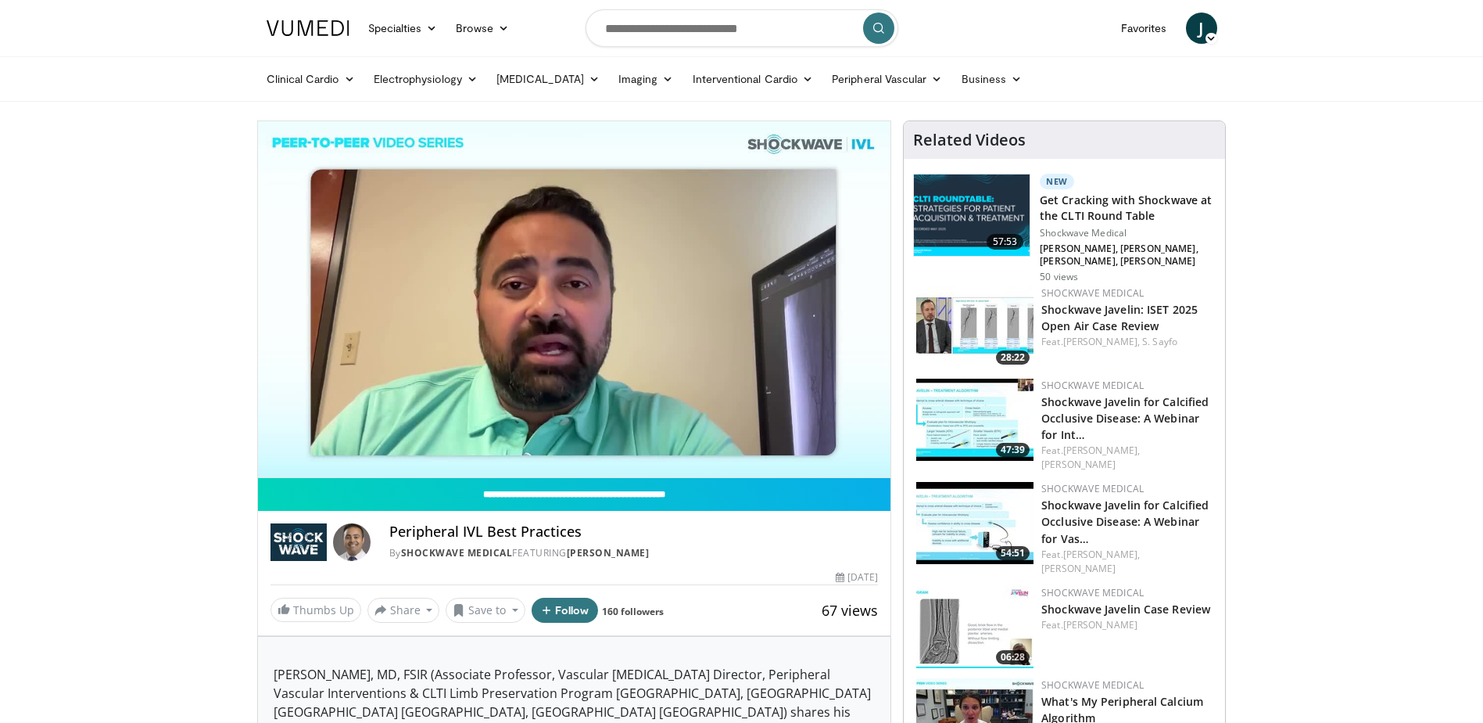 This screenshot has width=1483, height=723. Describe the element at coordinates (1013, 450) in the screenshot. I see `span: 47:39` at that location.